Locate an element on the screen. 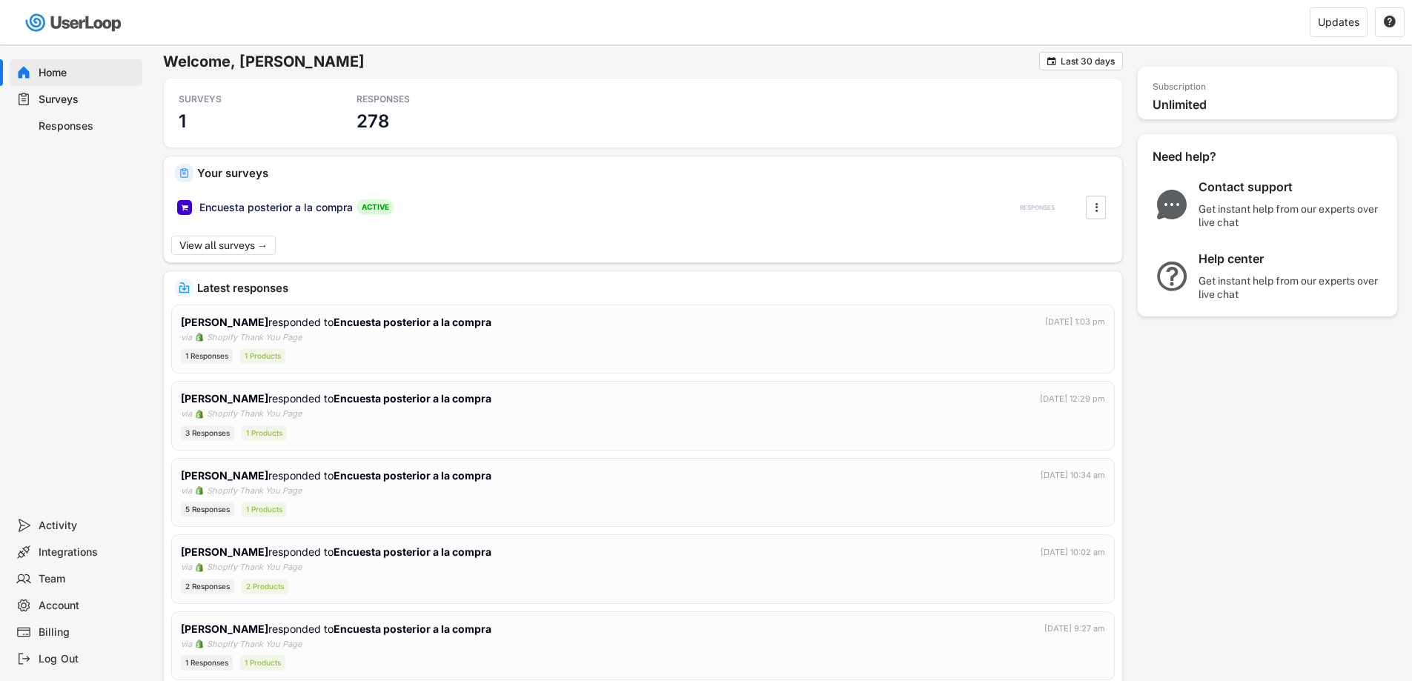 The height and width of the screenshot is (681, 1412). div: ACTIVE is located at coordinates (375, 207).